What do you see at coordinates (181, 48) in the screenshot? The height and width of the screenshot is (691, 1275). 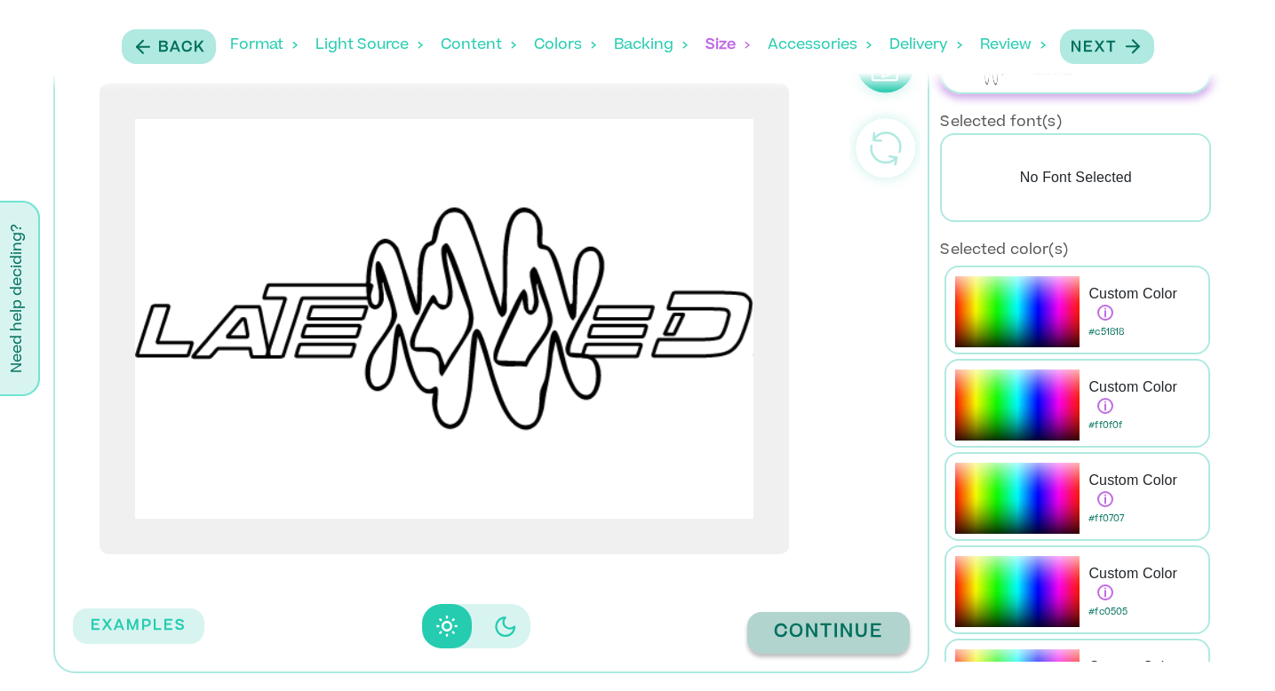 I see `p: Back` at bounding box center [181, 48].